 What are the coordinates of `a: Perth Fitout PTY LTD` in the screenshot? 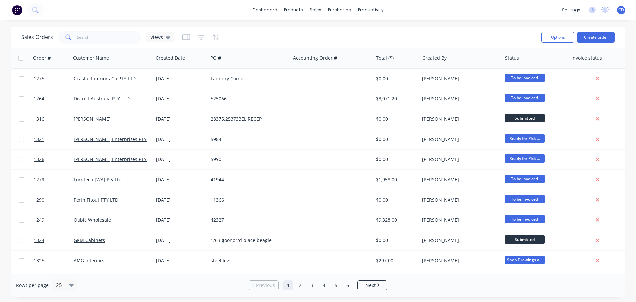 It's located at (96, 199).